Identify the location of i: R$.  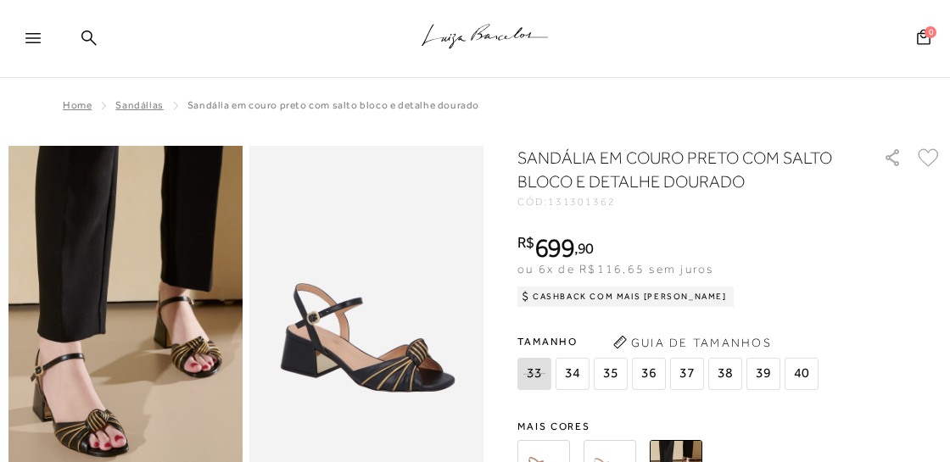
(526, 243).